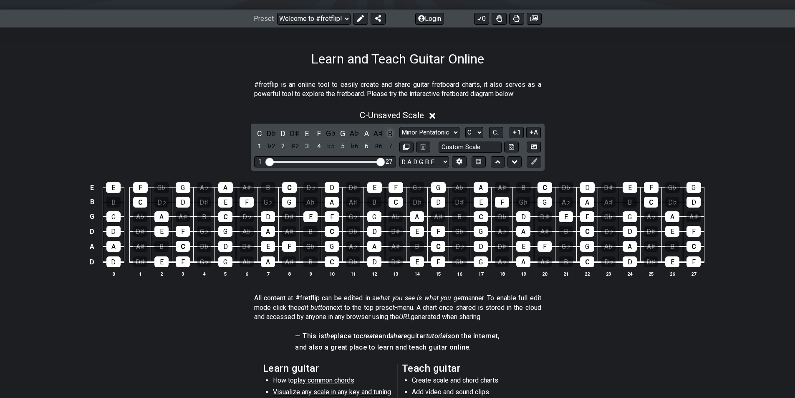  I want to click on button: Edit Preset, so click(361, 19).